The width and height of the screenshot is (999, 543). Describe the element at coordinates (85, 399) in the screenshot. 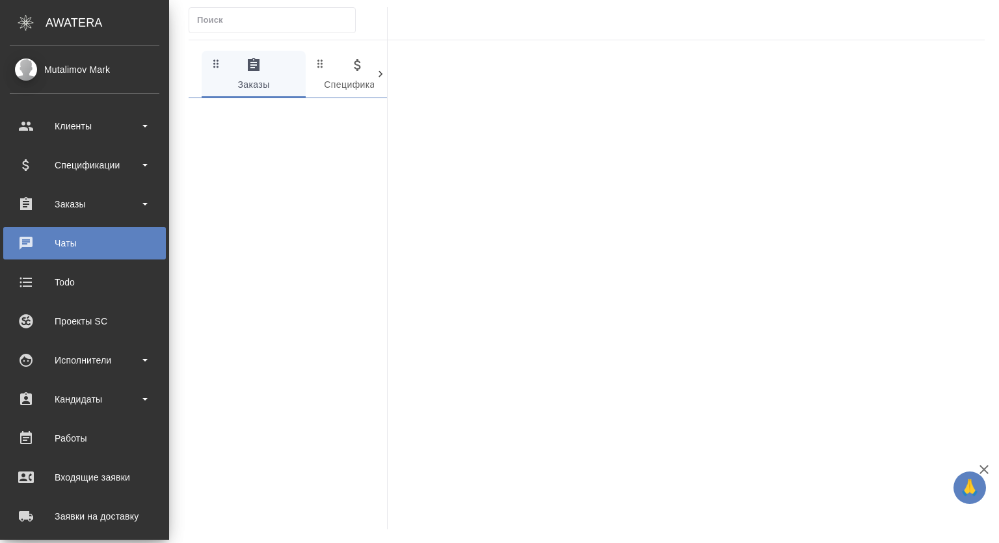

I see `div: Кандидаты` at that location.